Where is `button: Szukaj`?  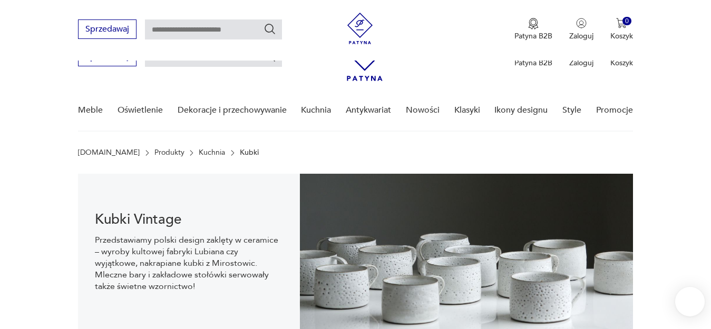 button: Szukaj is located at coordinates (270, 29).